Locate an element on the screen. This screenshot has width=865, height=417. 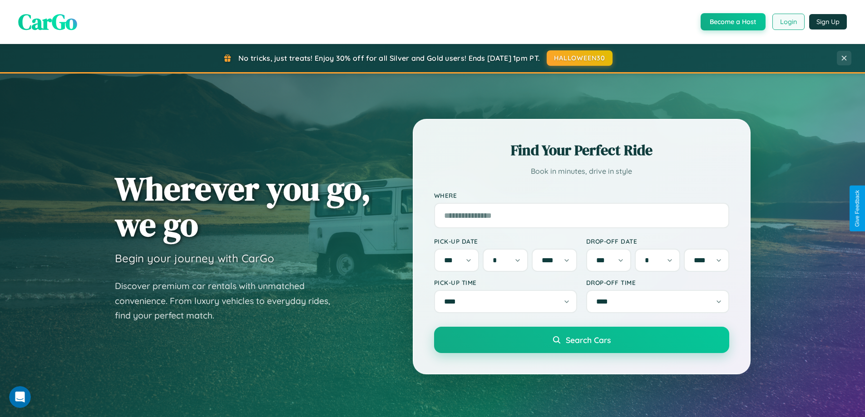
label: Where is located at coordinates (582, 195).